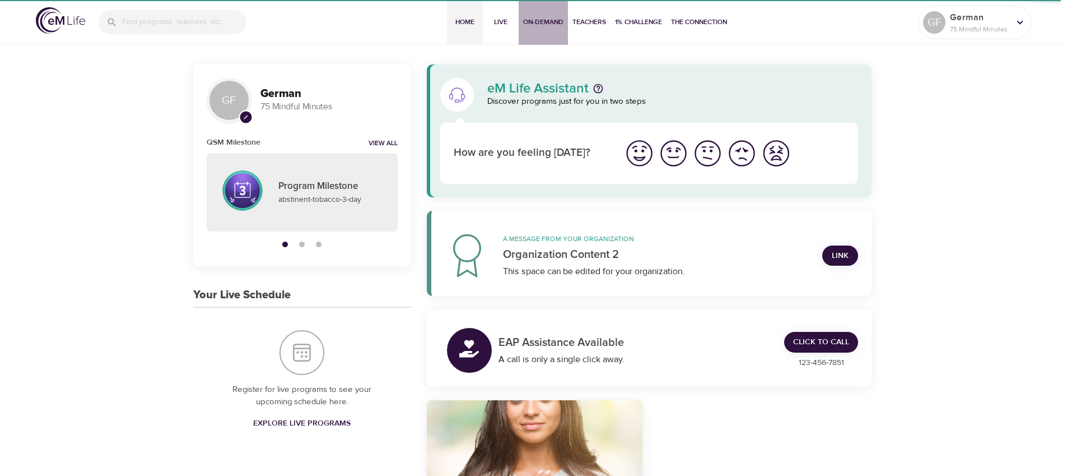 The height and width of the screenshot is (476, 1067). Describe the element at coordinates (776, 153) in the screenshot. I see `button: I'm feeling worst` at that location.